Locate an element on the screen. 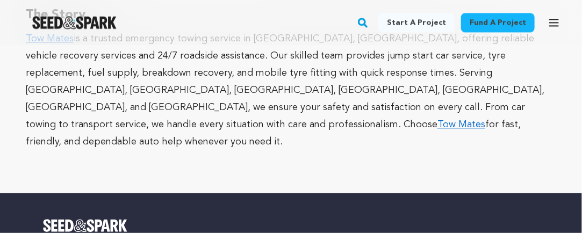 The width and height of the screenshot is (582, 233). img: Seed&Spark Logo is located at coordinates (85, 226).